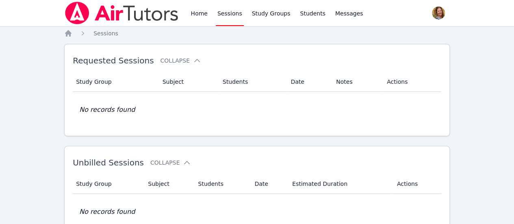 The width and height of the screenshot is (514, 224). Describe the element at coordinates (339, 183) in the screenshot. I see `th: Estimated Duration` at that location.